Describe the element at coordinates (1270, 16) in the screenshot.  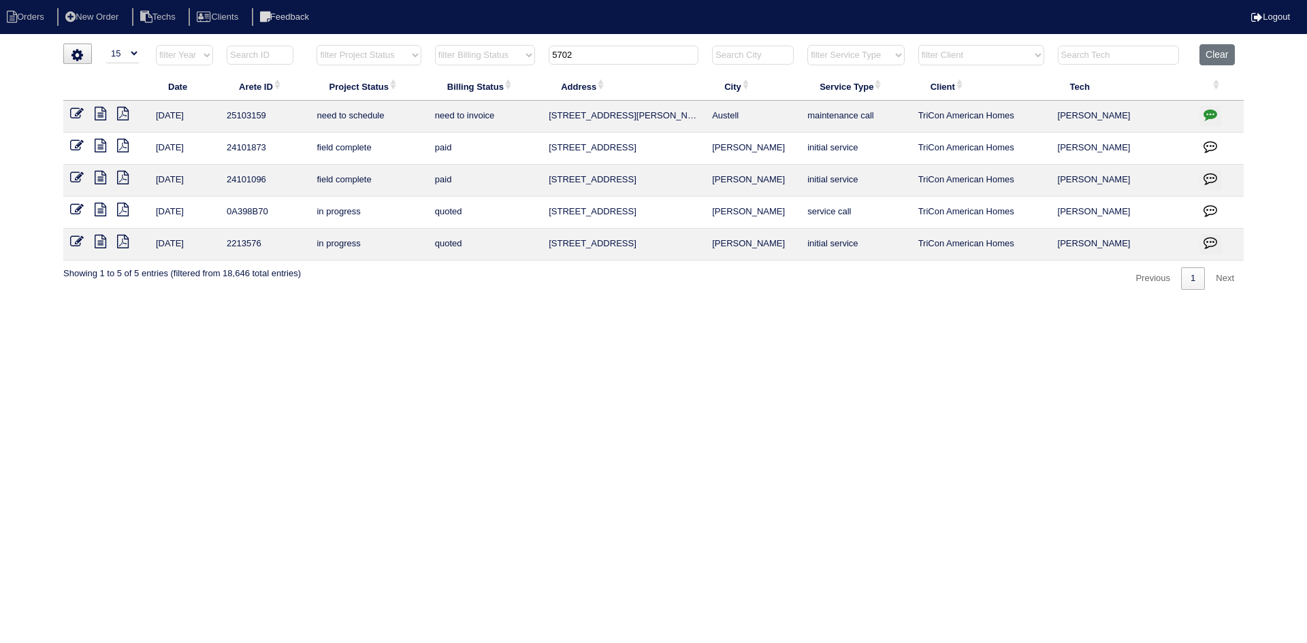
I see `a: Logout` at that location.